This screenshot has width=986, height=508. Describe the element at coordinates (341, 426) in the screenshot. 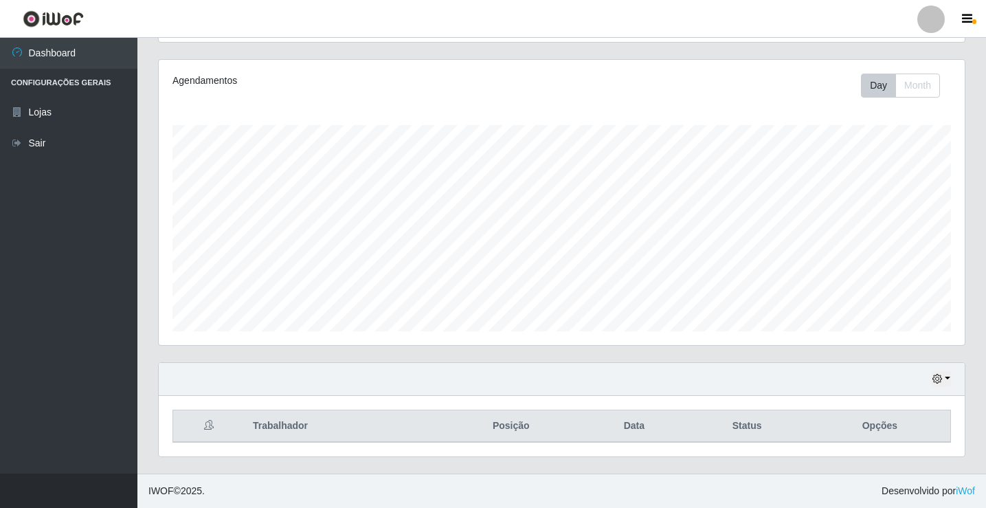

I see `th: Trabalhador` at that location.